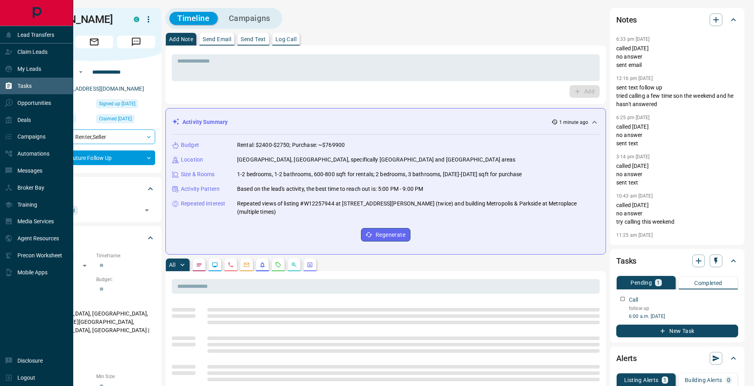  What do you see at coordinates (703, 380) in the screenshot?
I see `p: Building Alerts` at bounding box center [703, 380].